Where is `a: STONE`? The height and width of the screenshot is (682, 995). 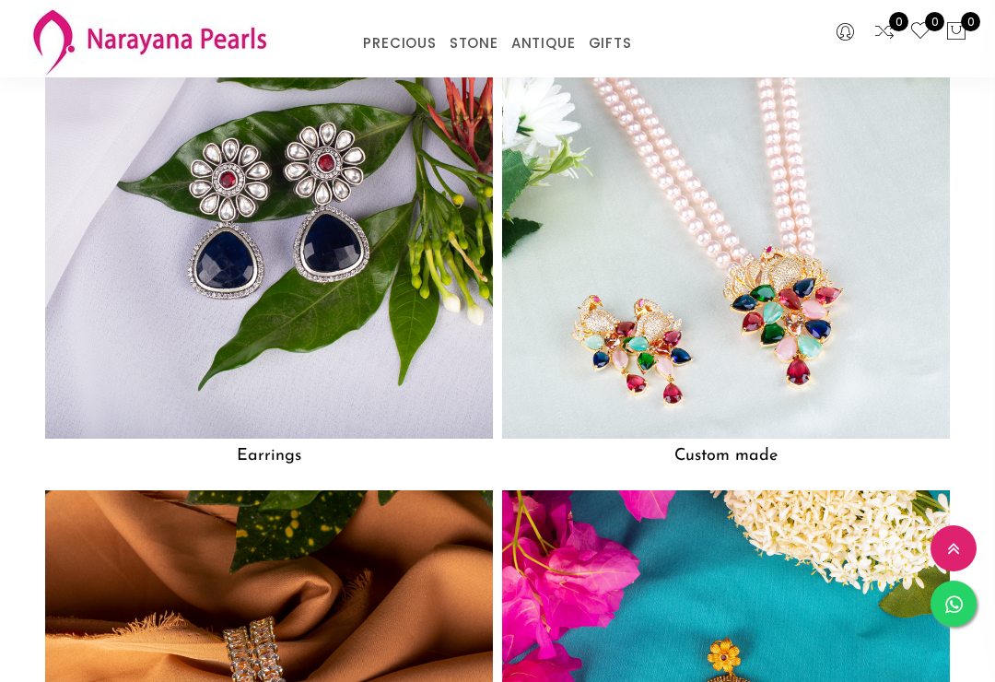 a: STONE is located at coordinates (473, 43).